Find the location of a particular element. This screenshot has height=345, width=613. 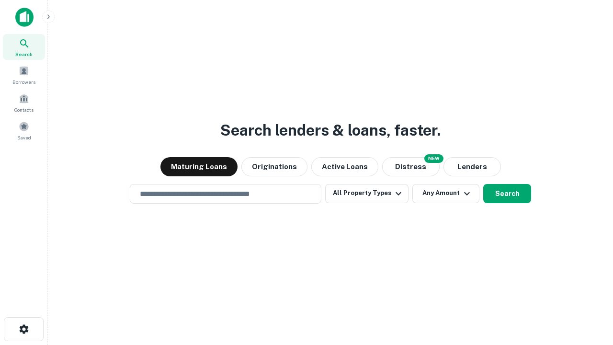

button: Originations is located at coordinates (274, 167).